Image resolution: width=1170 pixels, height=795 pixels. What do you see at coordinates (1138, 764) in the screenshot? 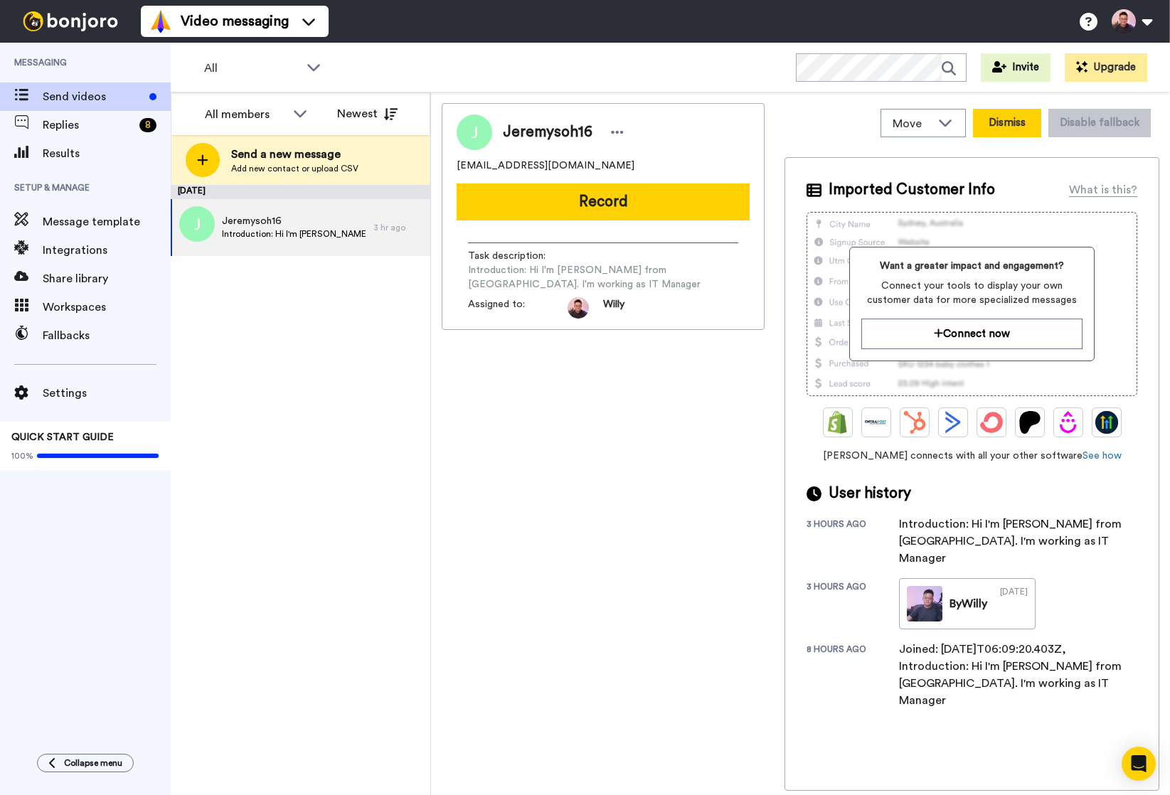
I see `div: Open Intercom Messenger` at bounding box center [1138, 764].